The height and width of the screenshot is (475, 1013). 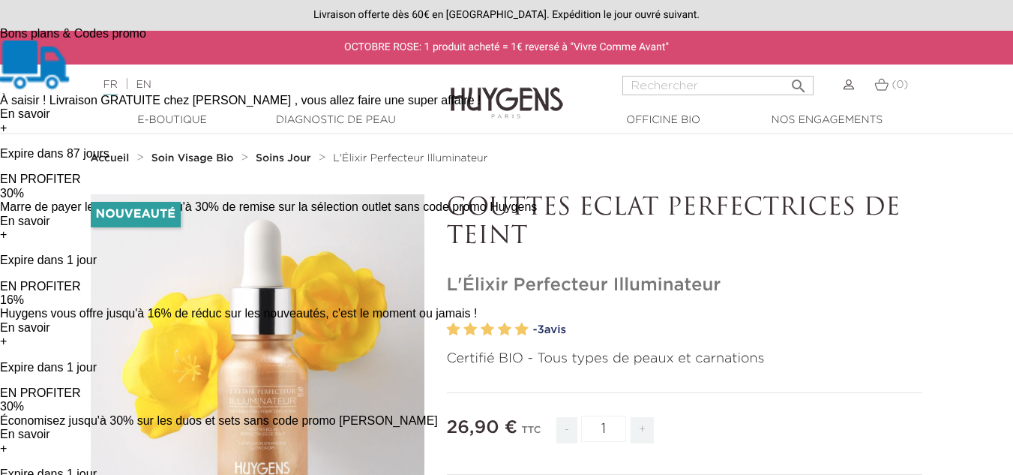 I want to click on input: Quantité, so click(x=604, y=428).